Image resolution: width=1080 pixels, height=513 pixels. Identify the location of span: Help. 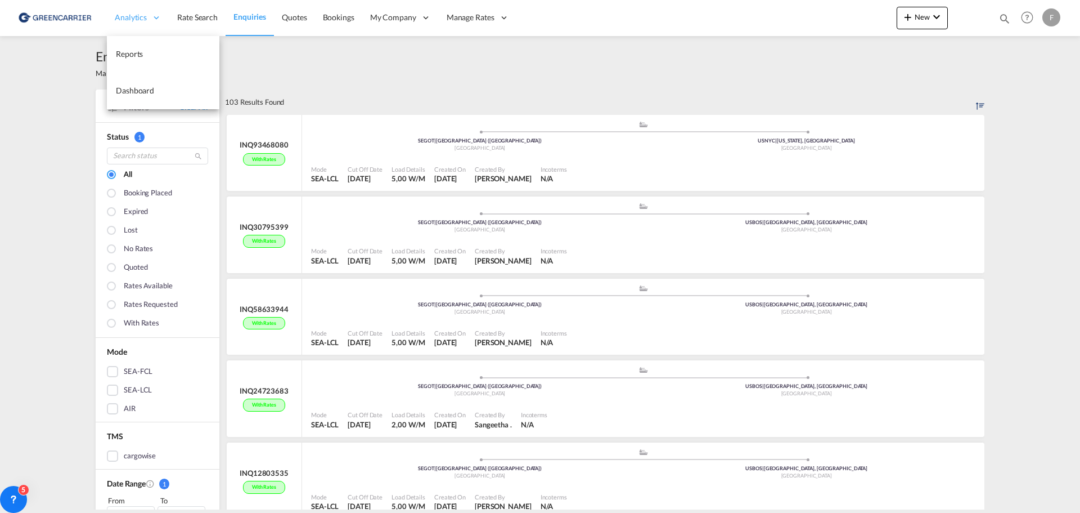
(1027, 17).